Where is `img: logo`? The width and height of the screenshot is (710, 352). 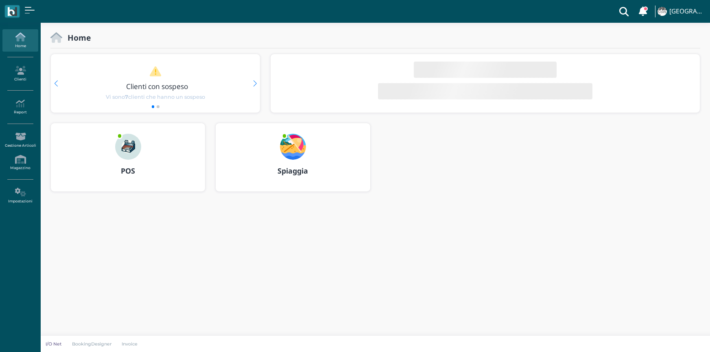 img: logo is located at coordinates (12, 11).